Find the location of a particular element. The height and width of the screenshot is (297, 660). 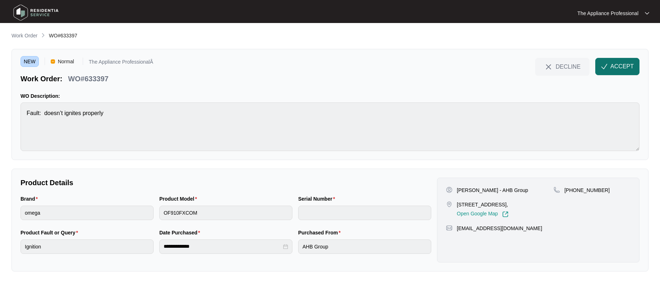

input: Date Purchased is located at coordinates (223, 246).